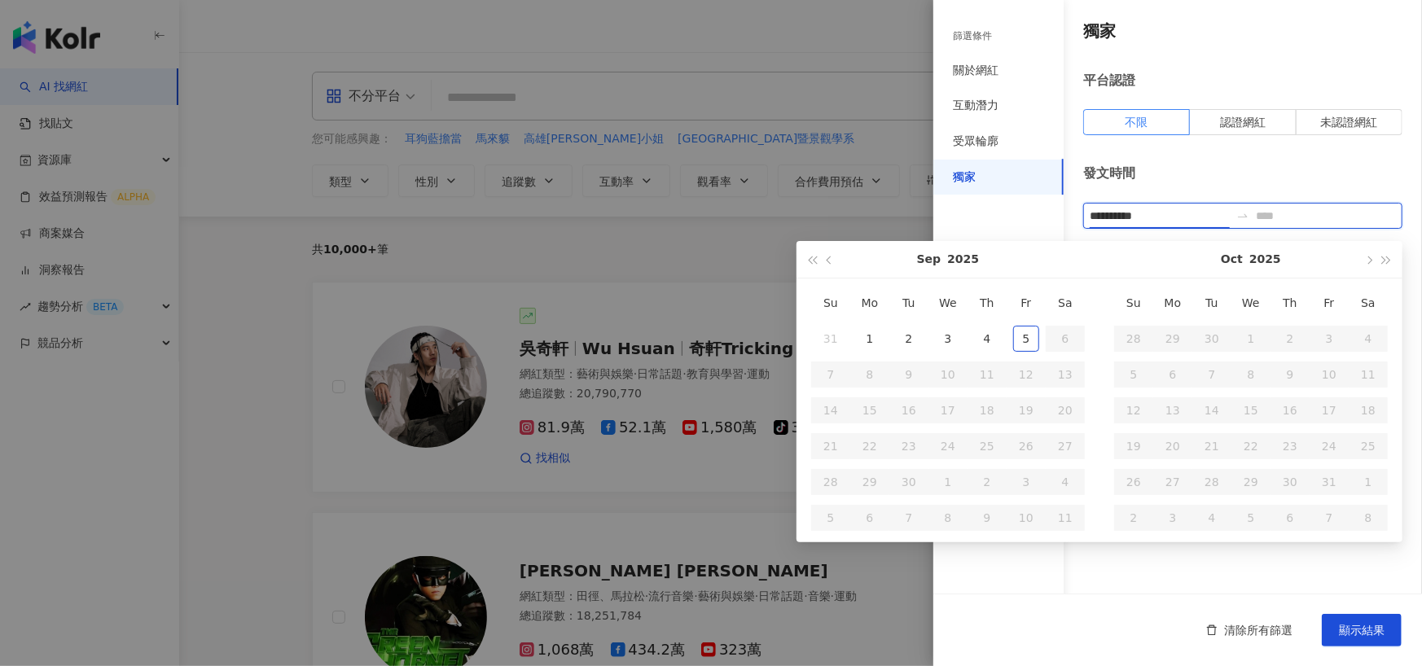  Describe the element at coordinates (1242, 216) in the screenshot. I see `span: to` at that location.